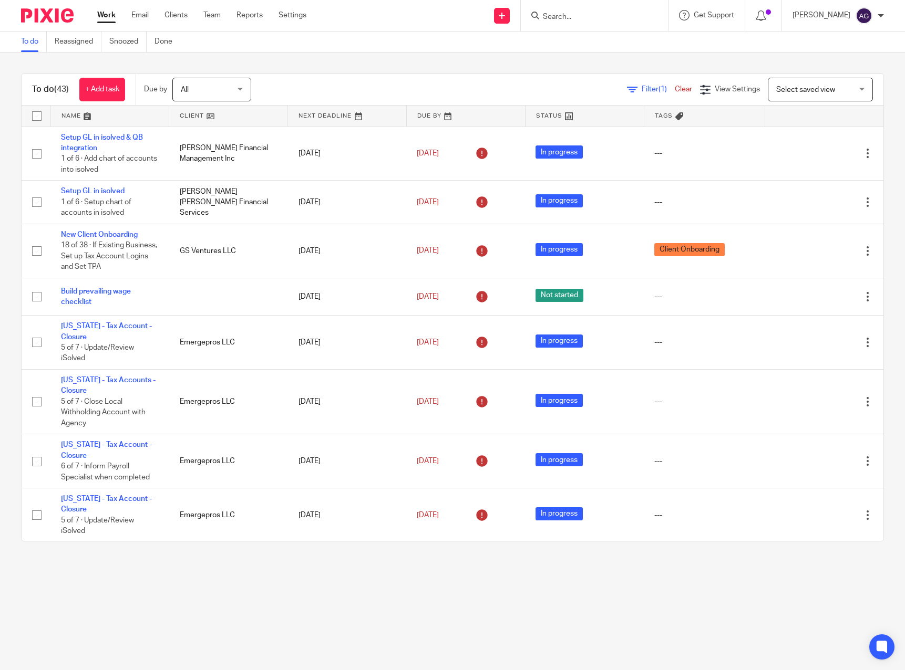  What do you see at coordinates (61, 89) in the screenshot?
I see `span: (43)` at bounding box center [61, 89].